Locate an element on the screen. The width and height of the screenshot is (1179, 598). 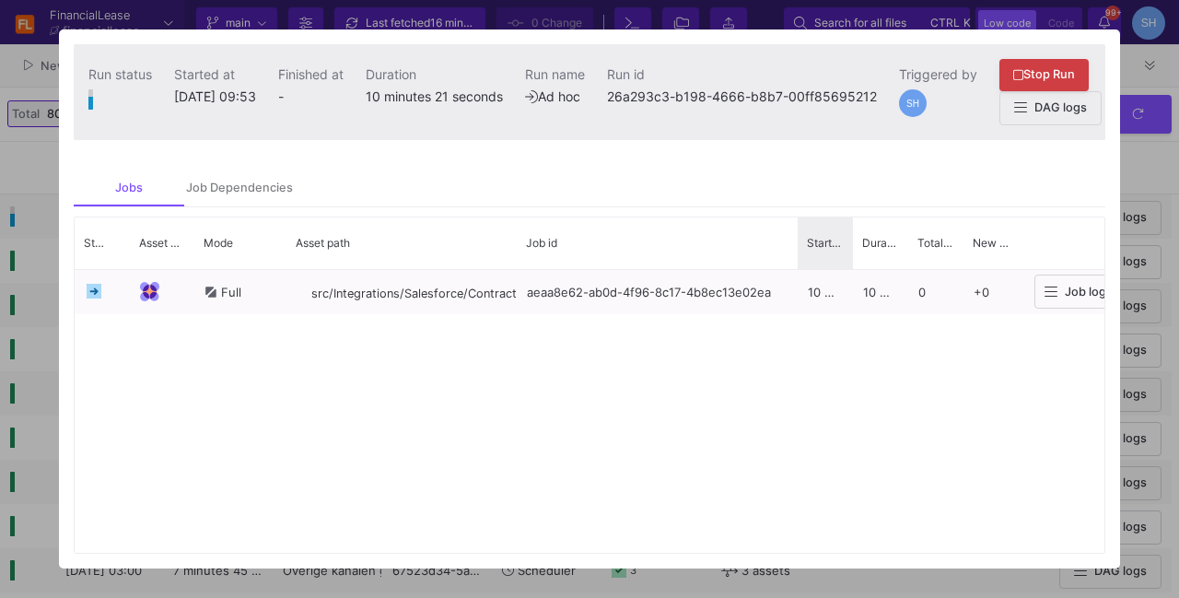
span: Run status is located at coordinates (120, 75).